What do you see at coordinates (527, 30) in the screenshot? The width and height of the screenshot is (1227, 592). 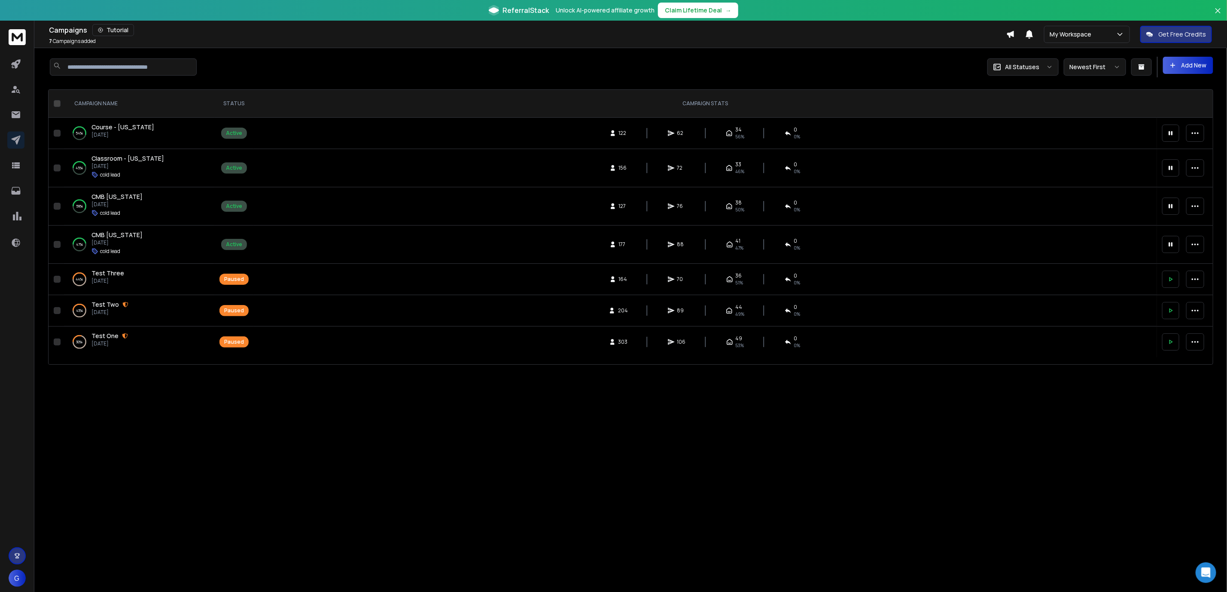 I see `div: Campaigns` at bounding box center [527, 30].